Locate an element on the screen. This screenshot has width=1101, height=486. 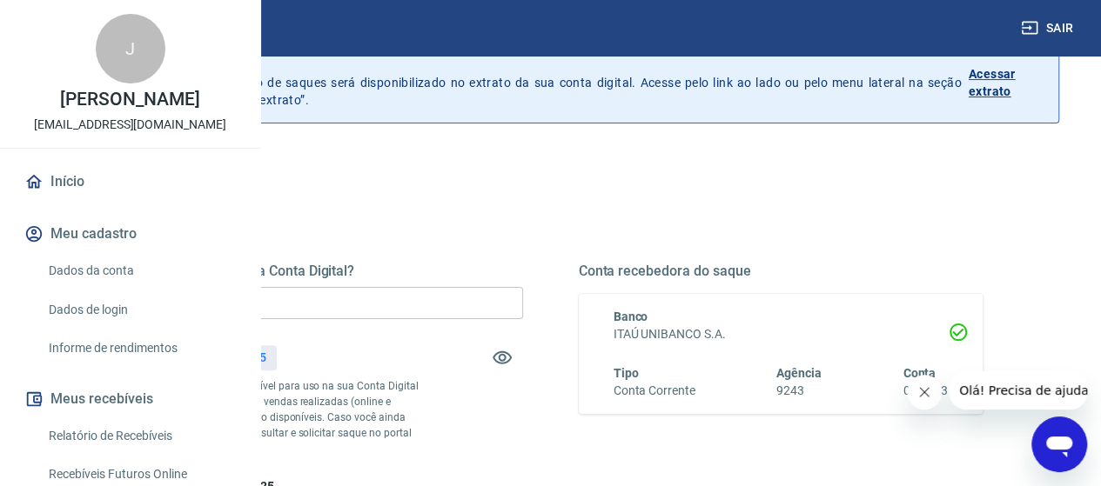
button: Meu cadastro is located at coordinates (130, 234).